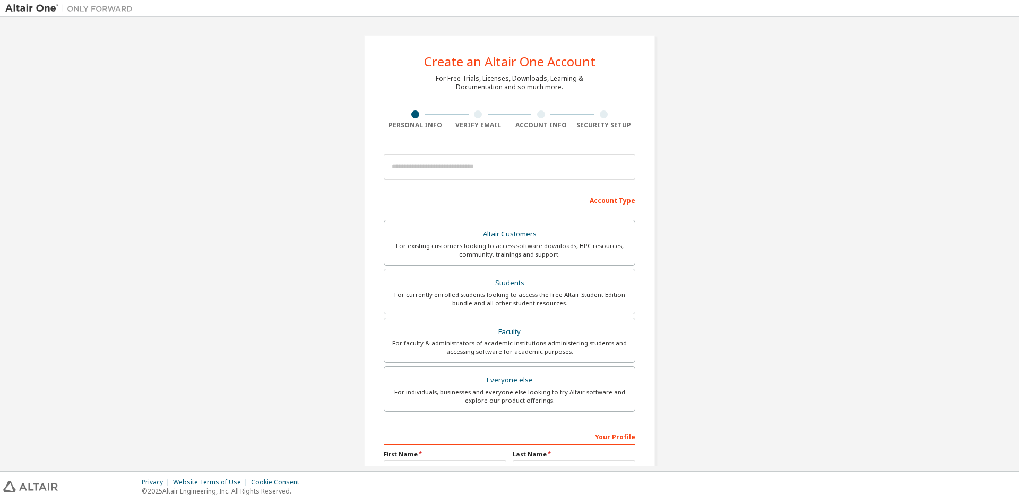 The width and height of the screenshot is (1019, 502). Describe the element at coordinates (541, 125) in the screenshot. I see `div: Account Info` at that location.